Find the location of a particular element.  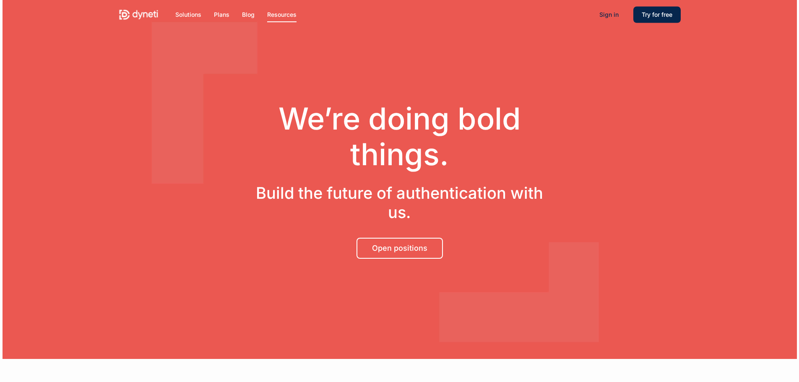

span: Blog is located at coordinates (248, 14).